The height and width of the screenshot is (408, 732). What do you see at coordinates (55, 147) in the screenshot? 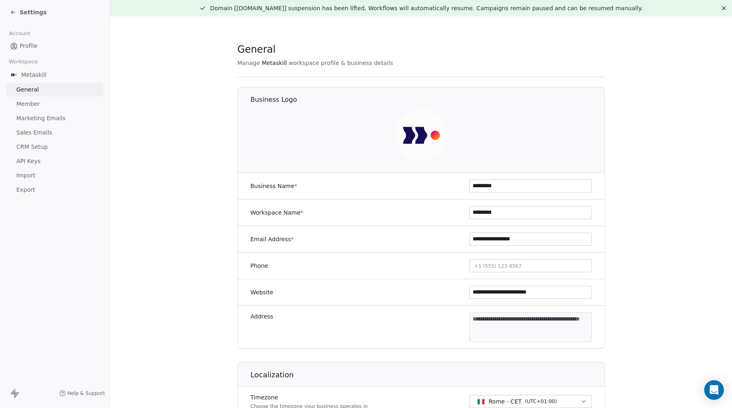
I see `a: CRM Setup` at bounding box center [55, 147].